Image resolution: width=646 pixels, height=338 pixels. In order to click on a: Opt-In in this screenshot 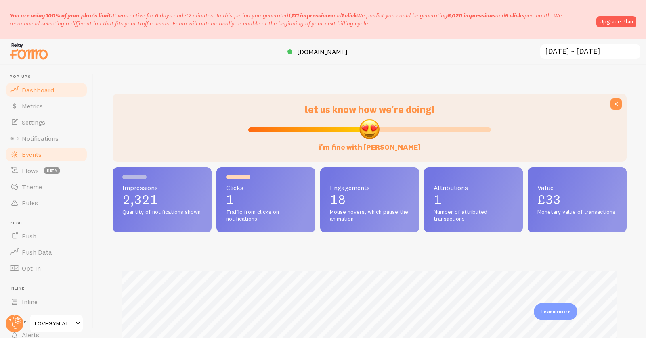, I will do `click(46, 268)`.